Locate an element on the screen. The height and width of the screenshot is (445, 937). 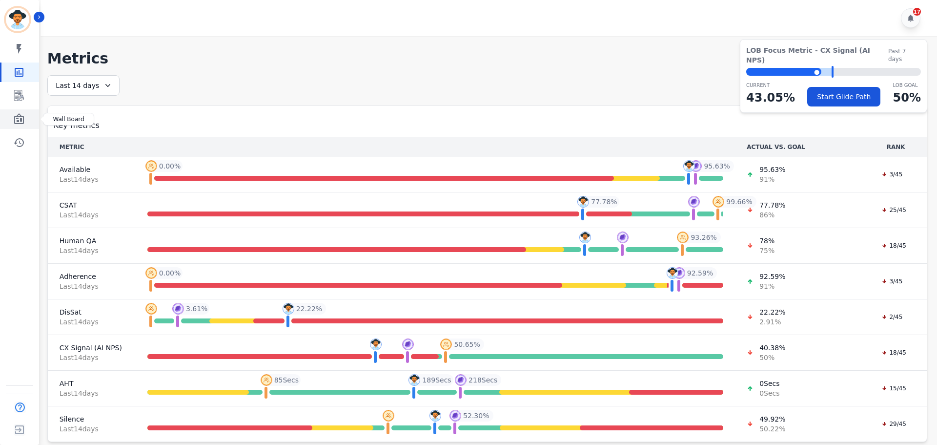
span: 218 Secs is located at coordinates (483, 380).